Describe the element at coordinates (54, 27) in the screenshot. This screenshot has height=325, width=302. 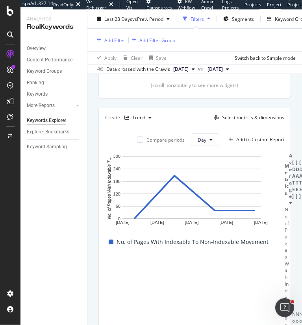
I see `div: RealKeywords` at that location.